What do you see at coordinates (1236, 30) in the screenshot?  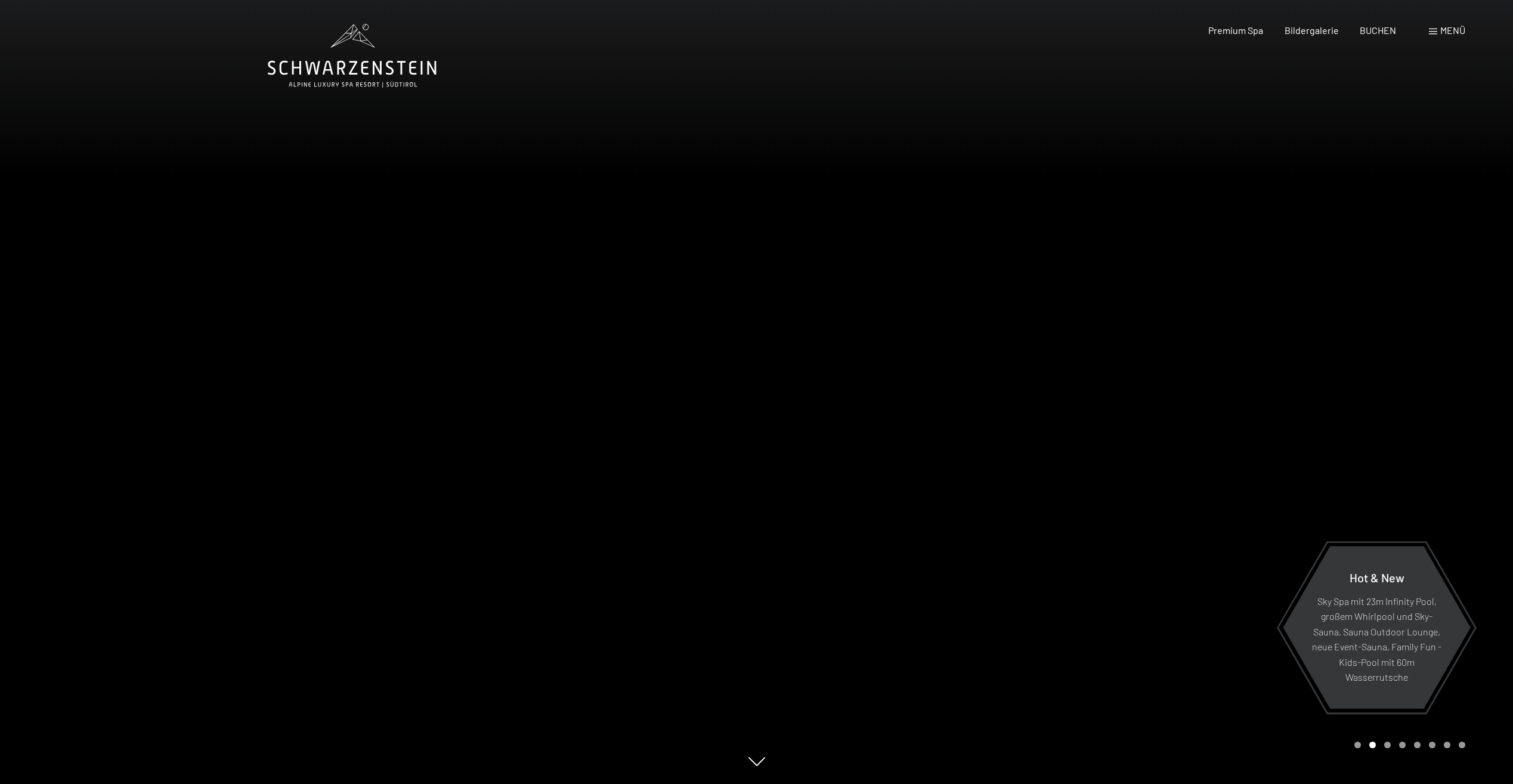 I see `span: Premium Spa` at bounding box center [1236, 30].